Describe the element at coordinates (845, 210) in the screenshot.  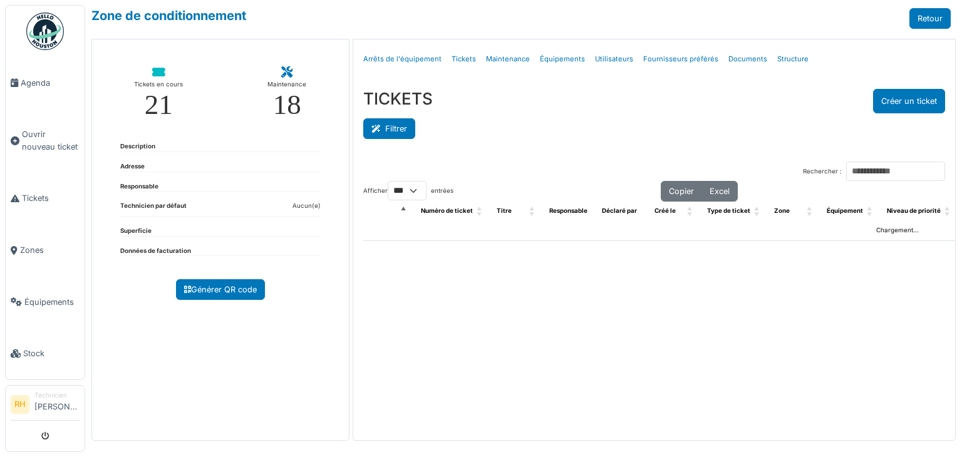
I see `span: Équipement` at that location.